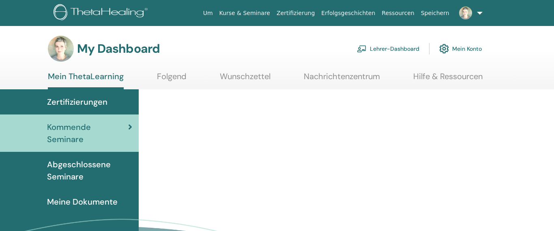 Image resolution: width=554 pixels, height=231 pixels. Describe the element at coordinates (342, 79) in the screenshot. I see `a: Nachrichtenzentrum` at that location.